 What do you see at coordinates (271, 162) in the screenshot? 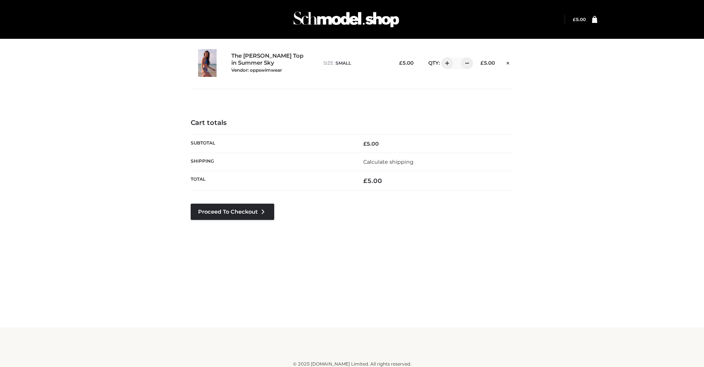
I see `th: Shipping` at bounding box center [271, 162].